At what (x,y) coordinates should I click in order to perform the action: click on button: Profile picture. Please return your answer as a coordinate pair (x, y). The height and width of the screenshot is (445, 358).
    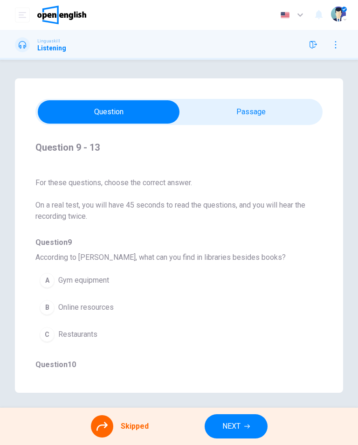
    Looking at the image, I should click on (339, 14).